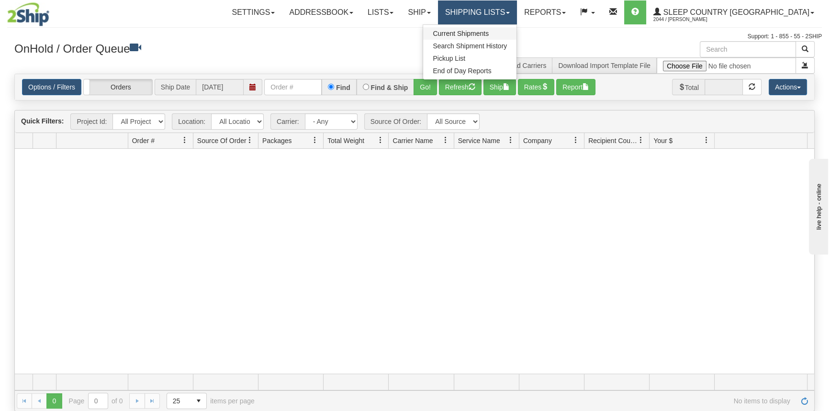  What do you see at coordinates (380, 140) in the screenshot?
I see `a: Total Weight filter column settings` at bounding box center [380, 140].